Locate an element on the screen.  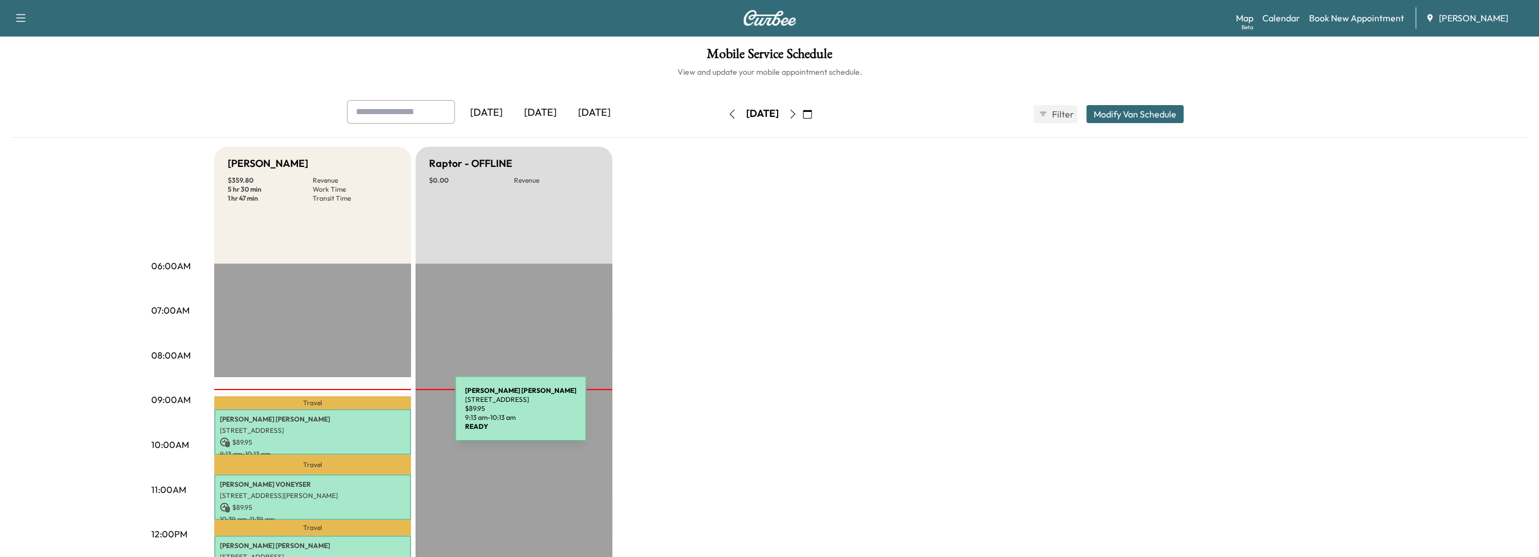
h6: View and update your mobile appointment schedule. is located at coordinates (769, 72).